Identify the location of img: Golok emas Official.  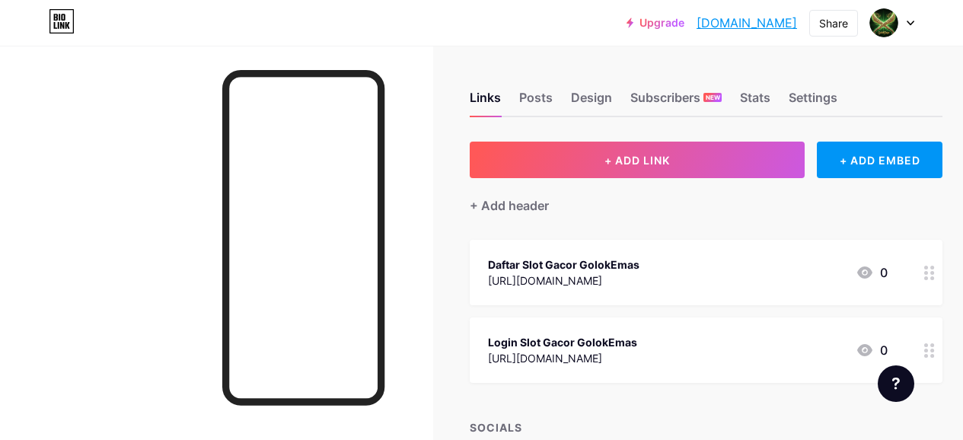
(884, 23).